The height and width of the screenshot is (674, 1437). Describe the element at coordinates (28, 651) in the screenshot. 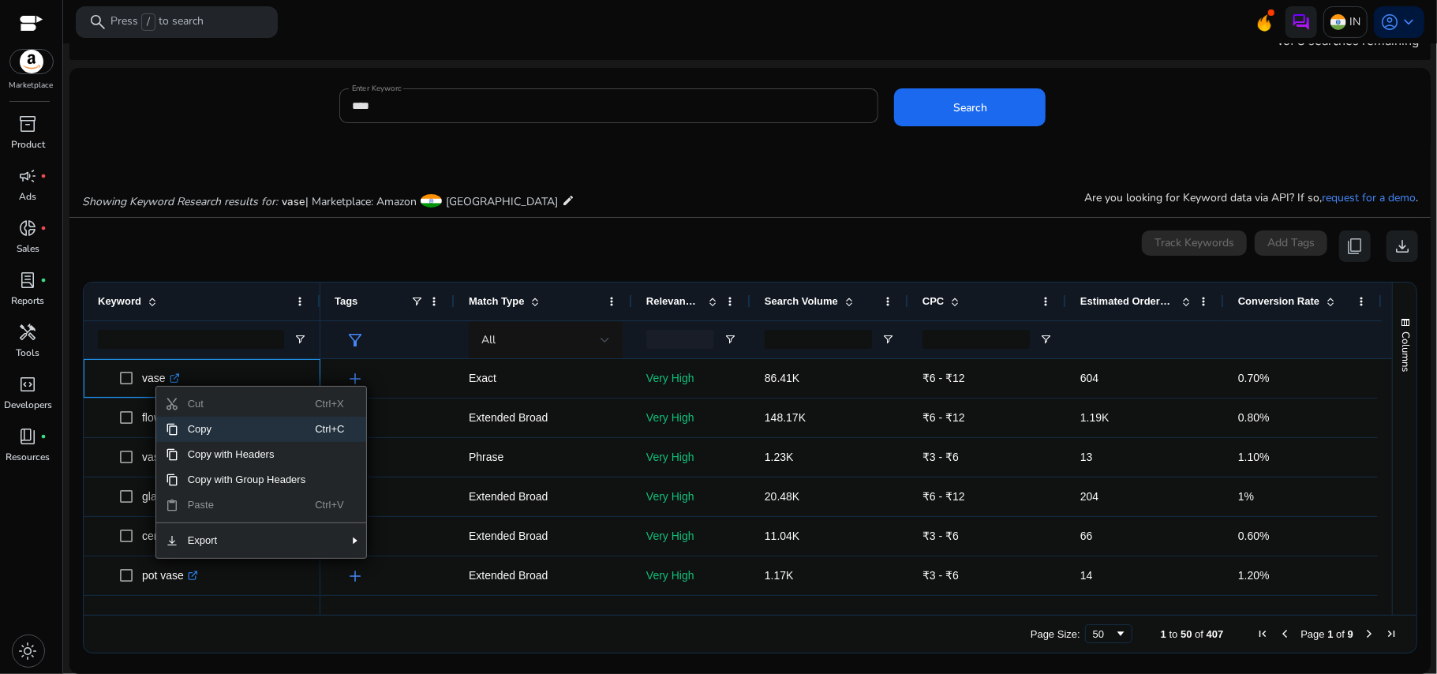

I see `span: light_mode` at that location.